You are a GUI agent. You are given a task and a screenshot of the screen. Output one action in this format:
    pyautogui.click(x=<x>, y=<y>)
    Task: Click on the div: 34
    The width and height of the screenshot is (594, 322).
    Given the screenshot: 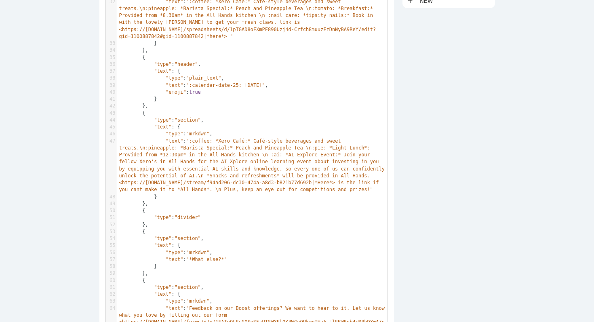 What is the action you would take?
    pyautogui.click(x=111, y=50)
    